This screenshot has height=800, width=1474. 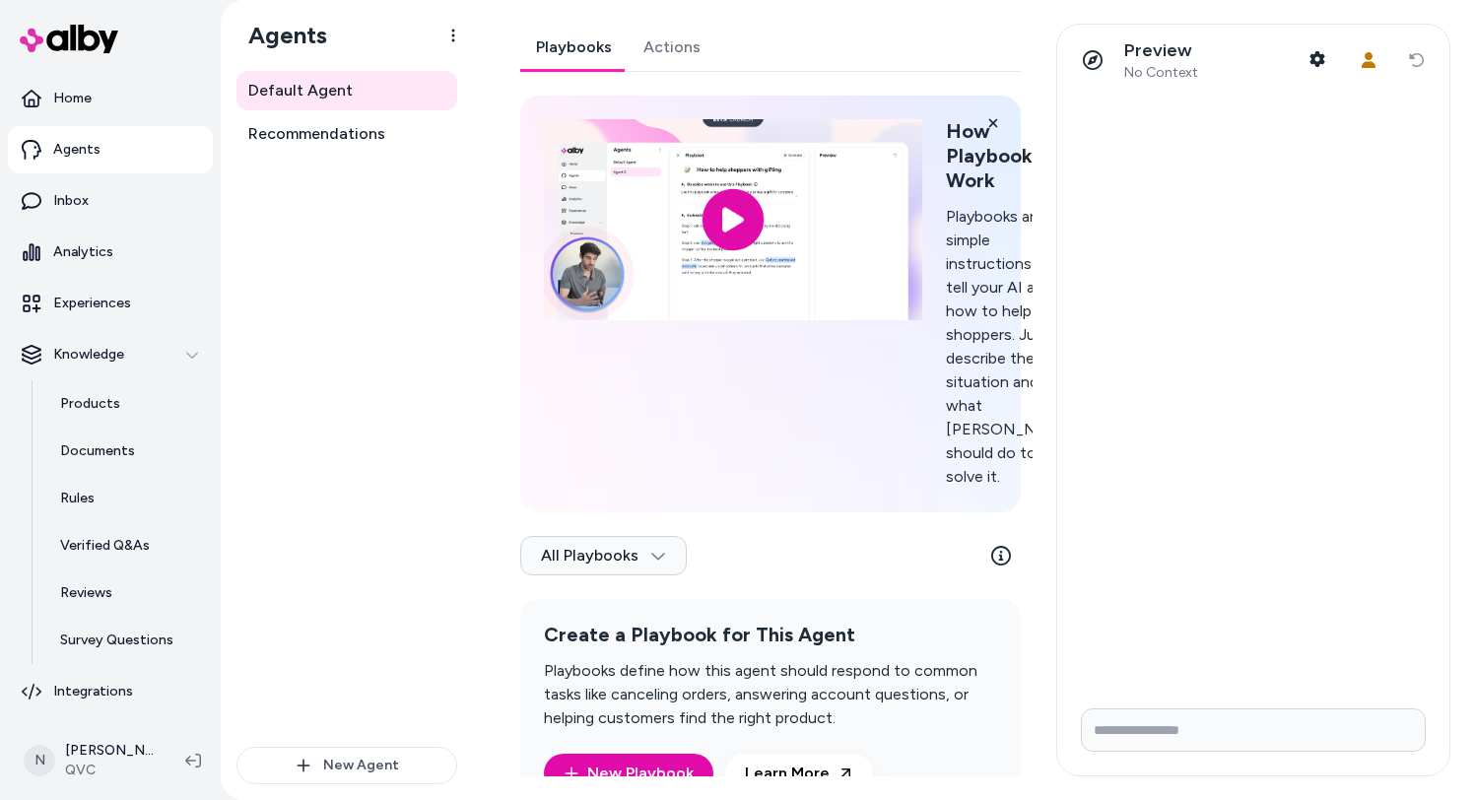 What do you see at coordinates (89, 355) in the screenshot?
I see `p: Knowledge` at bounding box center [89, 355].